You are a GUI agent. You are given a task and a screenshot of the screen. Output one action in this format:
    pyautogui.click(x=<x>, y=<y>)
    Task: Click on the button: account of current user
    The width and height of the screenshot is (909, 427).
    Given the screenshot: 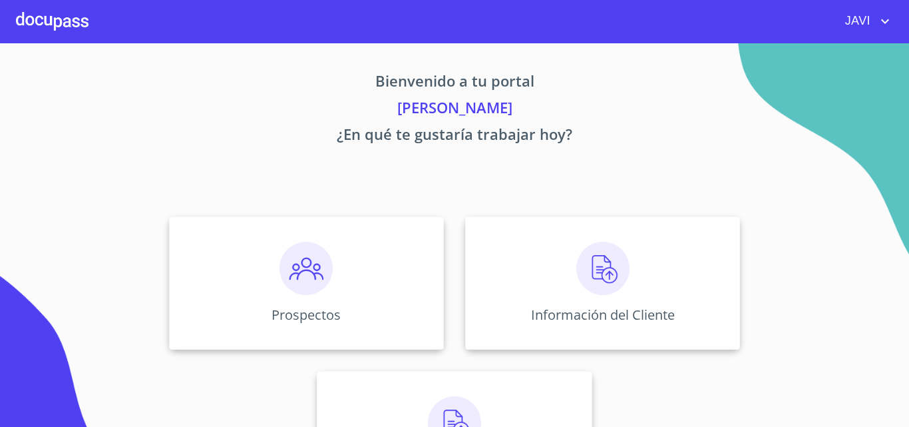 What is the action you would take?
    pyautogui.click(x=864, y=21)
    